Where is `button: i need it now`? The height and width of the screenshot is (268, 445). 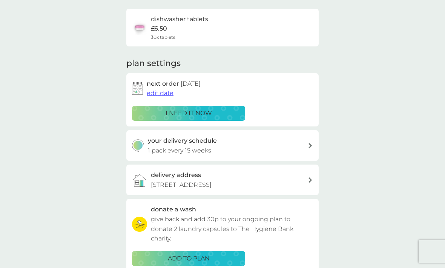 button: i need it now is located at coordinates (188, 113).